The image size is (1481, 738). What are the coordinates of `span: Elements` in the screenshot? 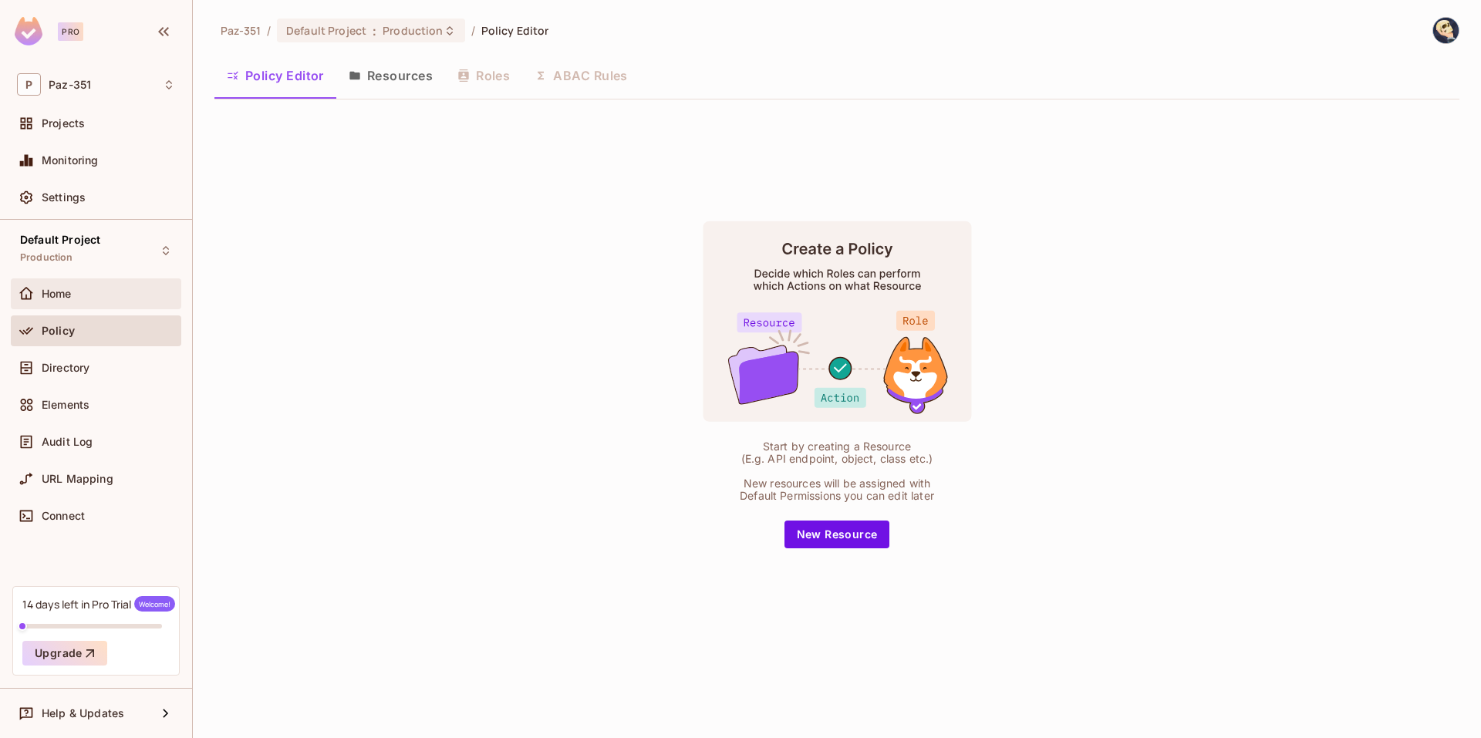 It's located at (66, 405).